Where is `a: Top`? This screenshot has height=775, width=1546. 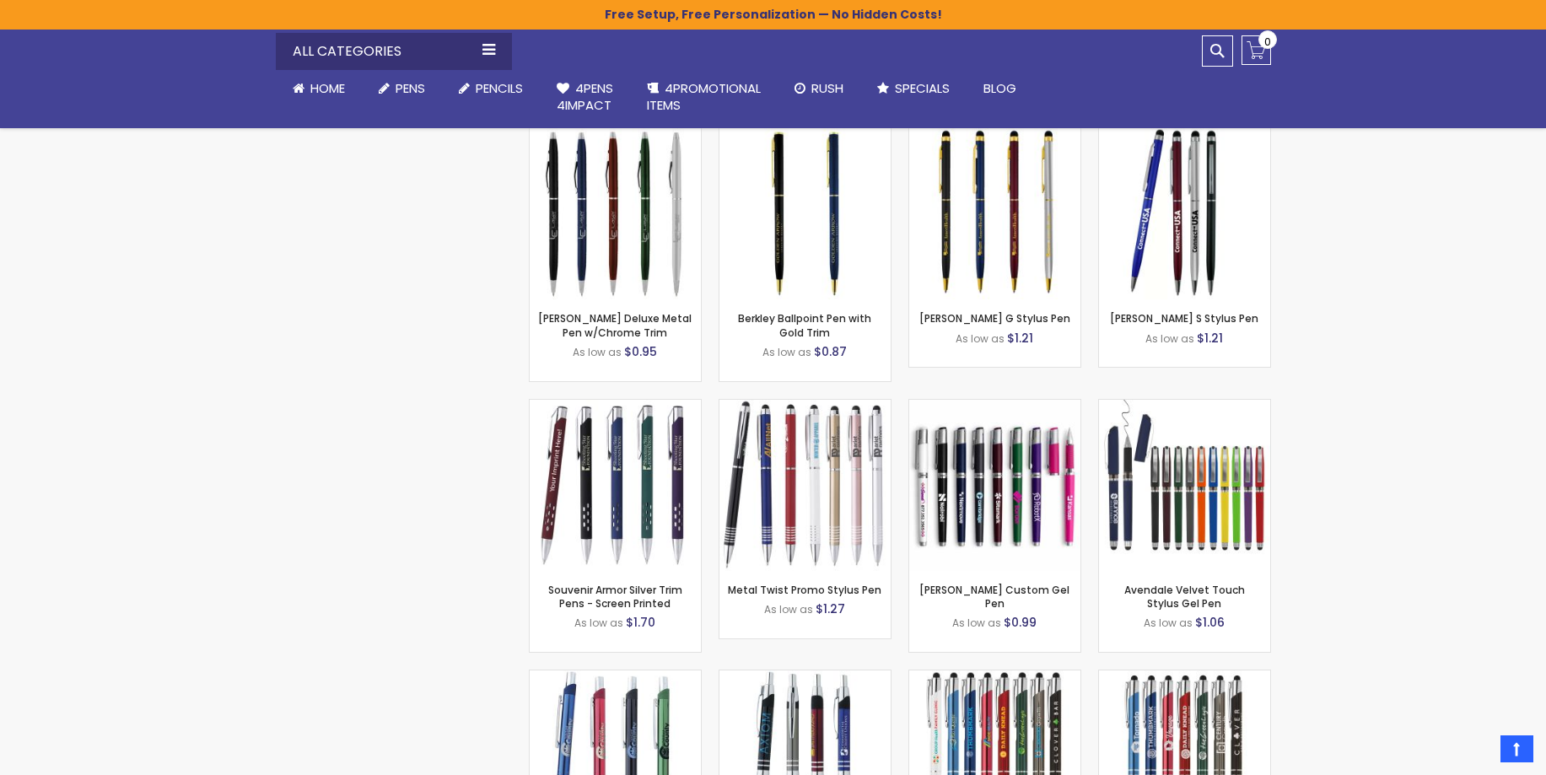 a: Top is located at coordinates (1517, 749).